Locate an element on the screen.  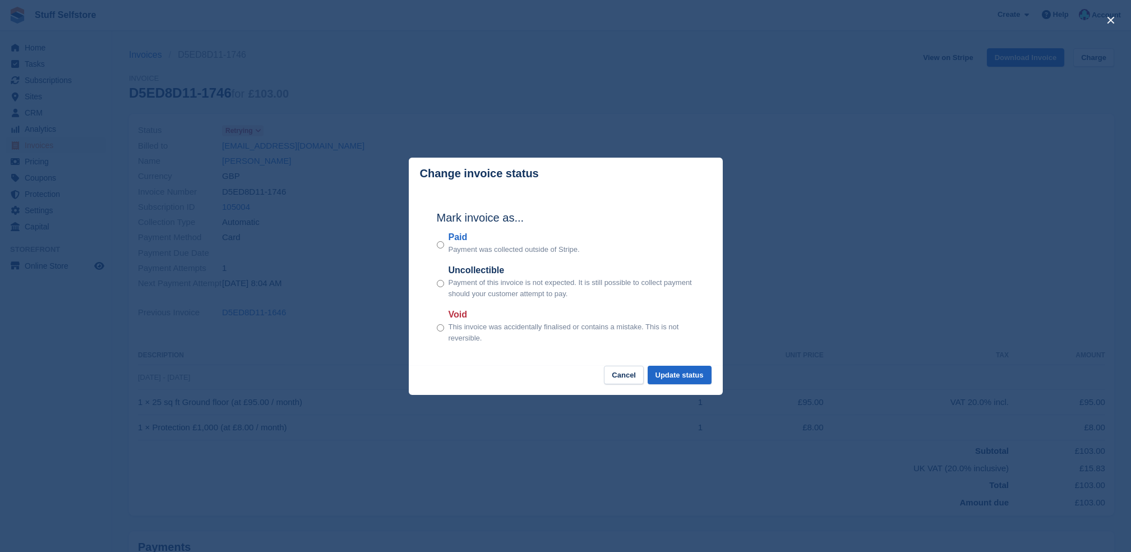
label: Void is located at coordinates (571, 314).